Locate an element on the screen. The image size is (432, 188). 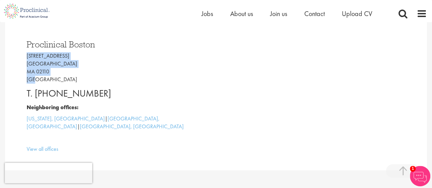
img: Chatbot is located at coordinates (420, 176).